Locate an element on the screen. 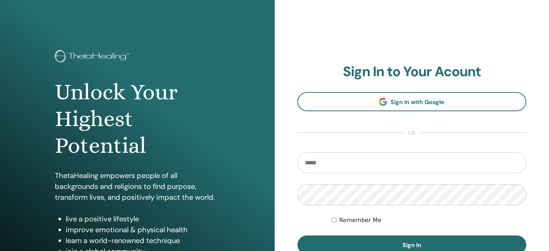 The height and width of the screenshot is (251, 549). a: Sign In with Google is located at coordinates (412, 102).